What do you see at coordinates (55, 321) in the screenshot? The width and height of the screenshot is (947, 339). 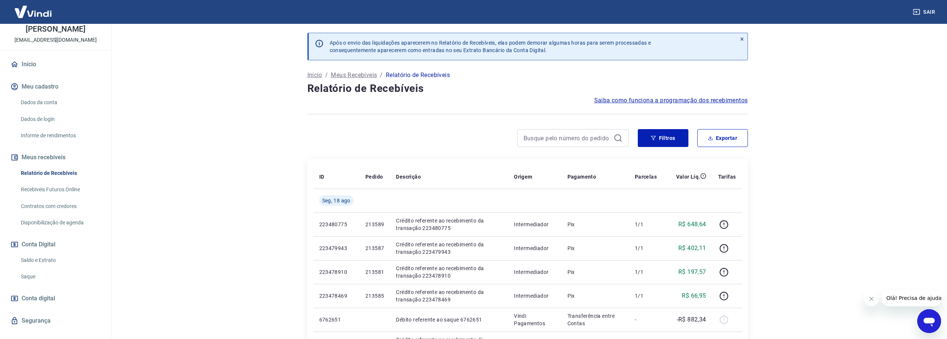 I see `a: Segurança` at bounding box center [55, 321].